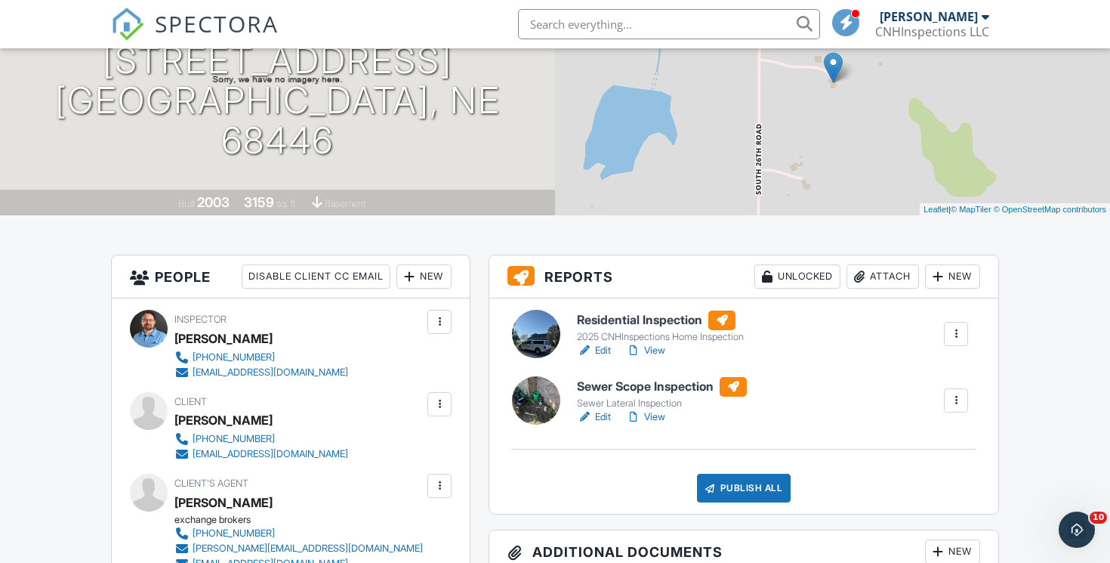 The width and height of the screenshot is (1110, 563). I want to click on span: Built, so click(187, 203).